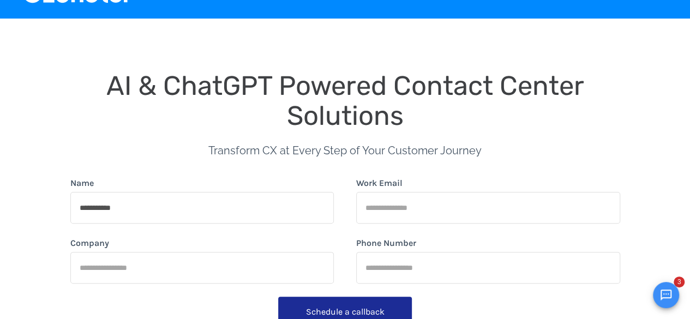 The width and height of the screenshot is (690, 319). I want to click on button: Open chat, so click(666, 295).